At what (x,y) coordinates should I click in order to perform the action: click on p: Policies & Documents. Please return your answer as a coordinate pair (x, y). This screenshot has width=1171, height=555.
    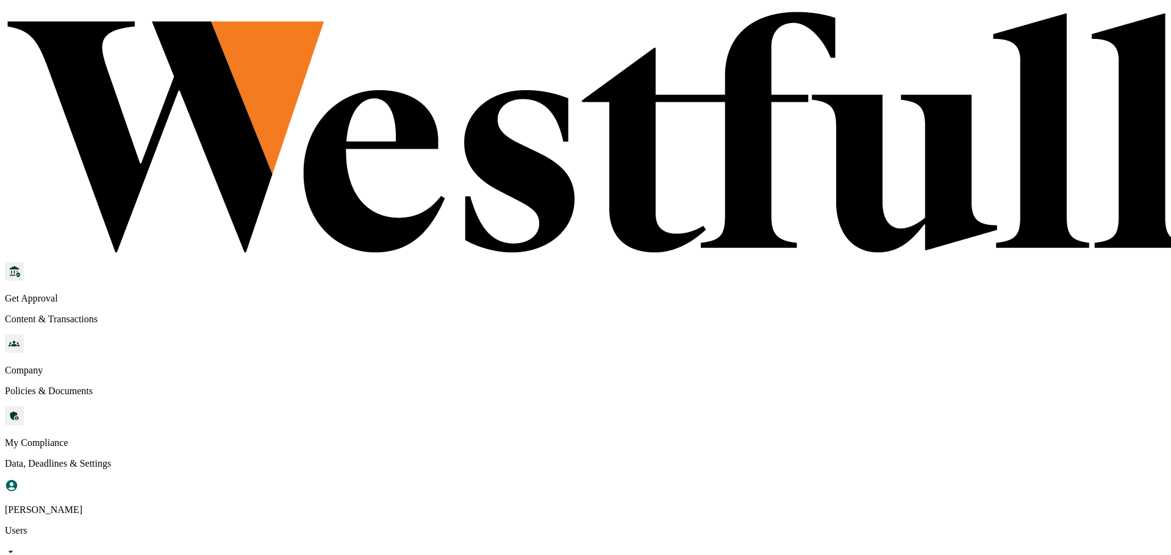
    Looking at the image, I should click on (585, 391).